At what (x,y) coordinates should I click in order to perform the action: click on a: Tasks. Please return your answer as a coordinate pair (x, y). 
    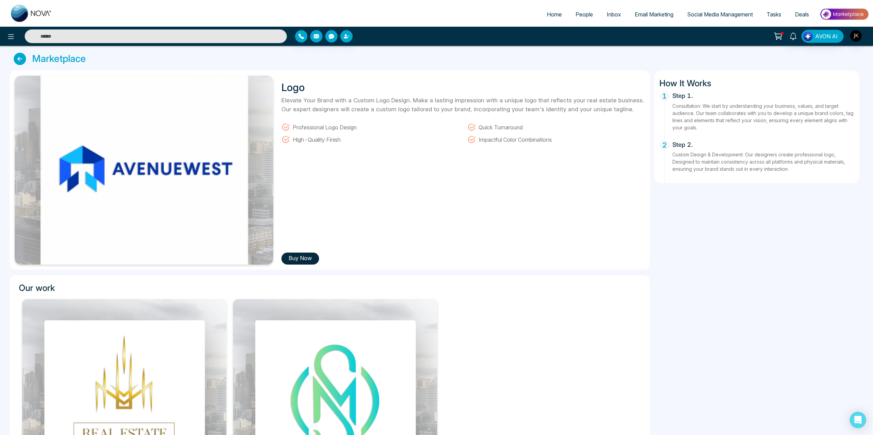
    Looking at the image, I should click on (774, 14).